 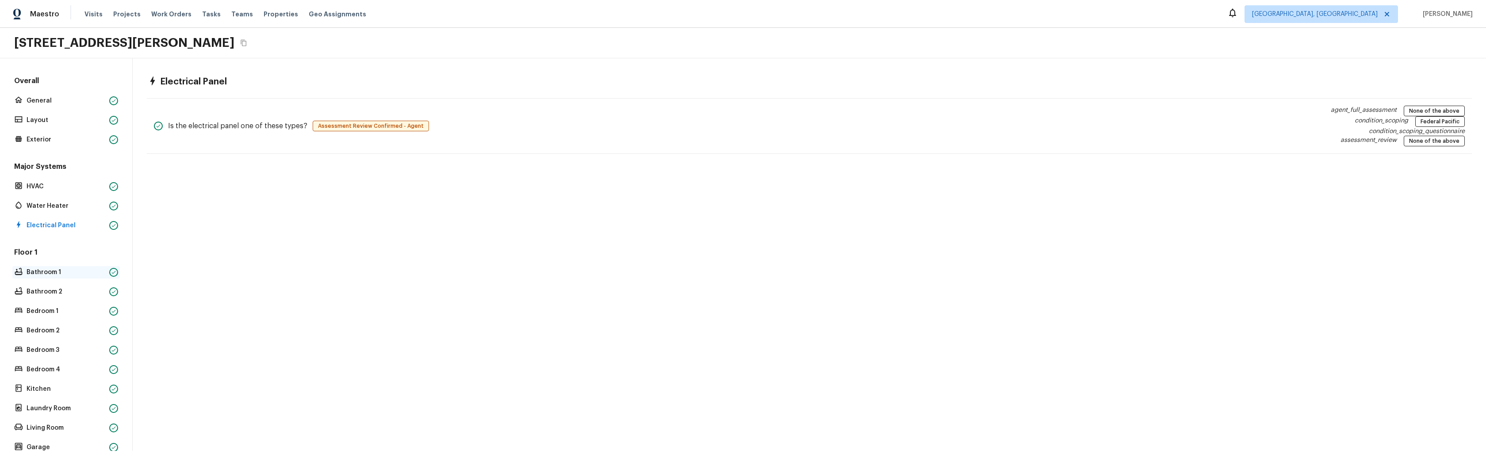 What do you see at coordinates (66, 292) in the screenshot?
I see `p: Bathroom 2` at bounding box center [66, 292].